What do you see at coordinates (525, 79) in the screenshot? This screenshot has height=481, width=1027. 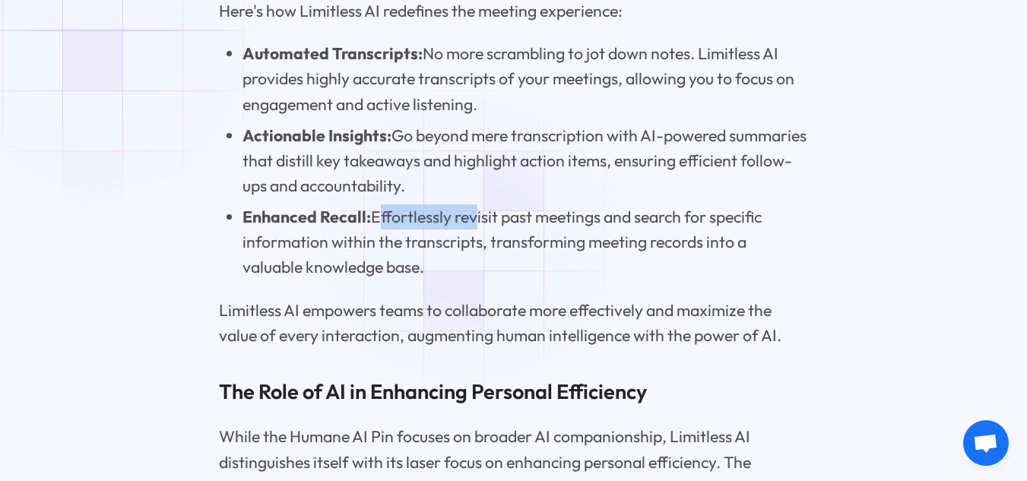 I see `li: No more scrambling to jot down notes. Limitless AI provides highly accurate transcripts of your m...` at bounding box center [525, 79].